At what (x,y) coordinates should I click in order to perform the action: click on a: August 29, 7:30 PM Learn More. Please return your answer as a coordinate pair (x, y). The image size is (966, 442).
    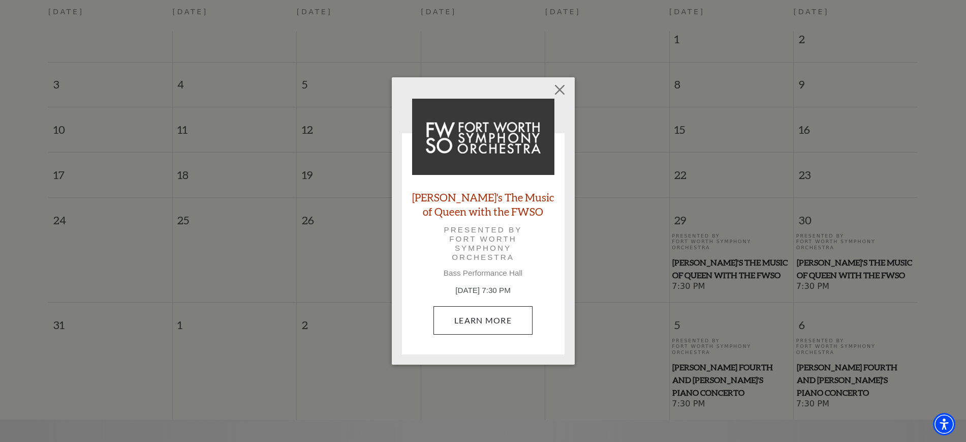
    Looking at the image, I should click on (483, 320).